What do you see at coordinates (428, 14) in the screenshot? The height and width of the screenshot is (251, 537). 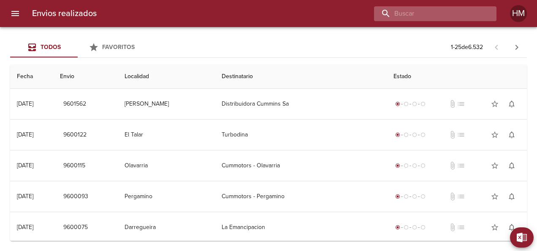 I see `input: buscar` at bounding box center [428, 14].